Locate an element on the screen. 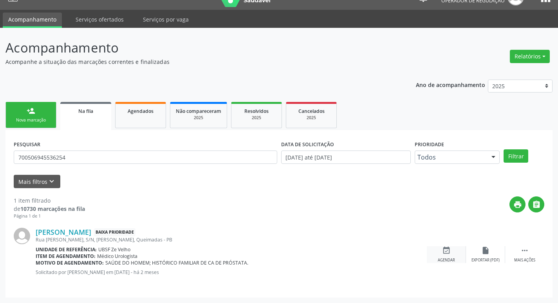  span: Todos is located at coordinates (451, 157).